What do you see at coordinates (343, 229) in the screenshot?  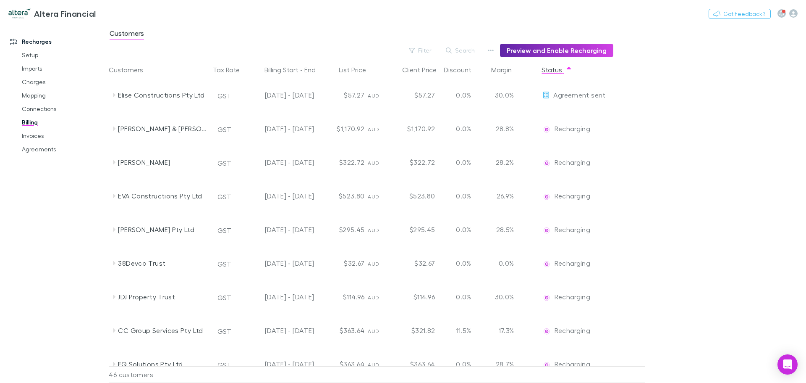 I see `div: $295.45` at bounding box center [343, 229].